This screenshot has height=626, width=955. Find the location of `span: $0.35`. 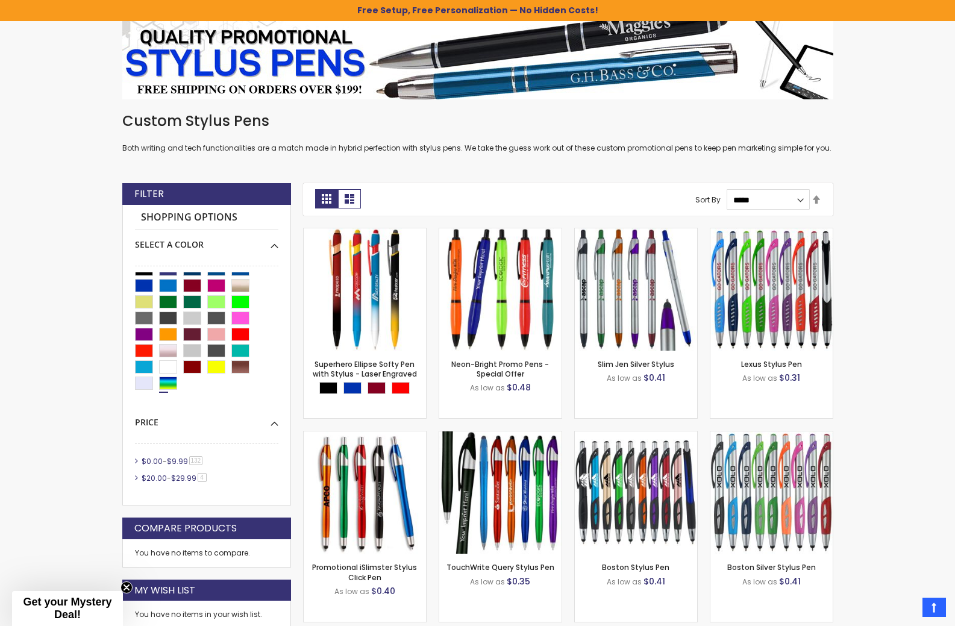

span: $0.35 is located at coordinates (518, 581).